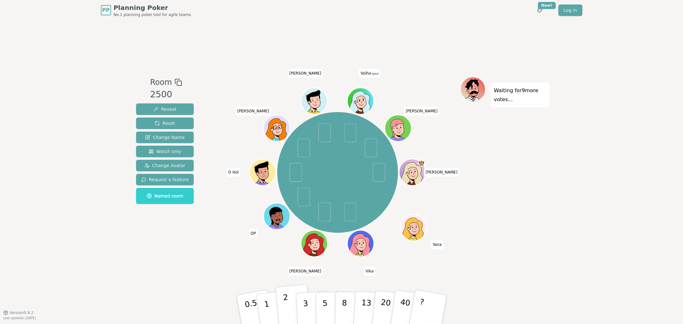  What do you see at coordinates (161, 82) in the screenshot?
I see `span: Room` at bounding box center [161, 82].